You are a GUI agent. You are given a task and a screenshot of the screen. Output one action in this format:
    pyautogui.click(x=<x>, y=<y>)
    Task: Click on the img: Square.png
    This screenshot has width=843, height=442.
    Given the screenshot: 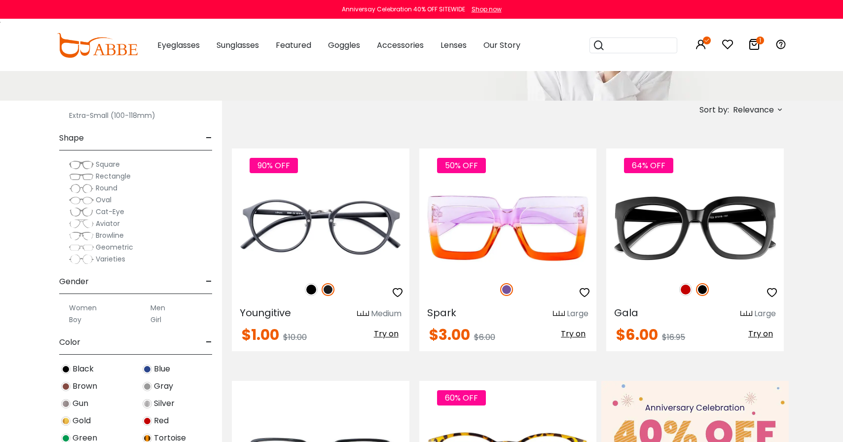 What is the action you would take?
    pyautogui.click(x=81, y=165)
    